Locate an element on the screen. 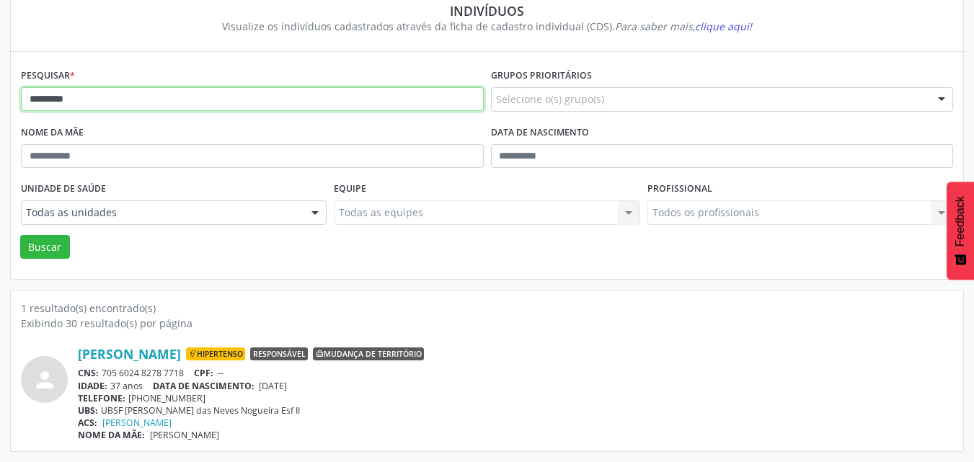  span: Feedback is located at coordinates (961, 221).